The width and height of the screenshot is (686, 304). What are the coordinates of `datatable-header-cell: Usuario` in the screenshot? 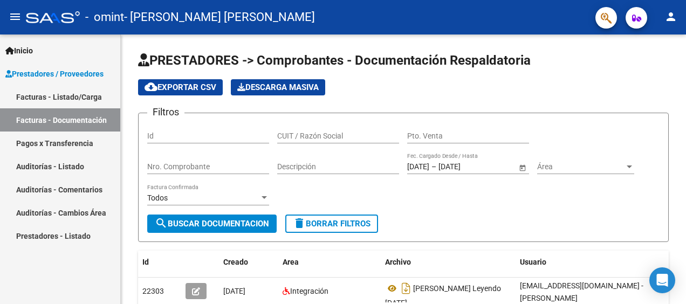 It's located at (596, 262).